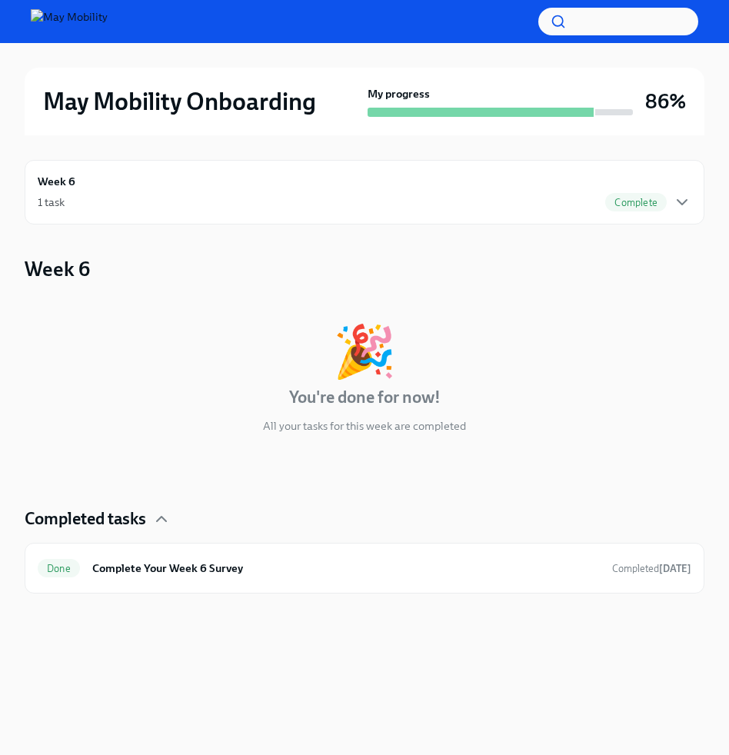  What do you see at coordinates (364, 397) in the screenshot?
I see `h4: You're done for now!` at bounding box center [364, 397].